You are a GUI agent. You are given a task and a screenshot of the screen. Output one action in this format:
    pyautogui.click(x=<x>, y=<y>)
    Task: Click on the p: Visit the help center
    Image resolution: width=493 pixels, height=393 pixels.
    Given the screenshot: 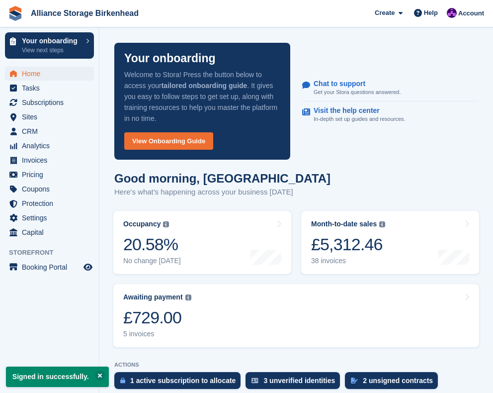 What is the action you would take?
    pyautogui.click(x=356, y=110)
    